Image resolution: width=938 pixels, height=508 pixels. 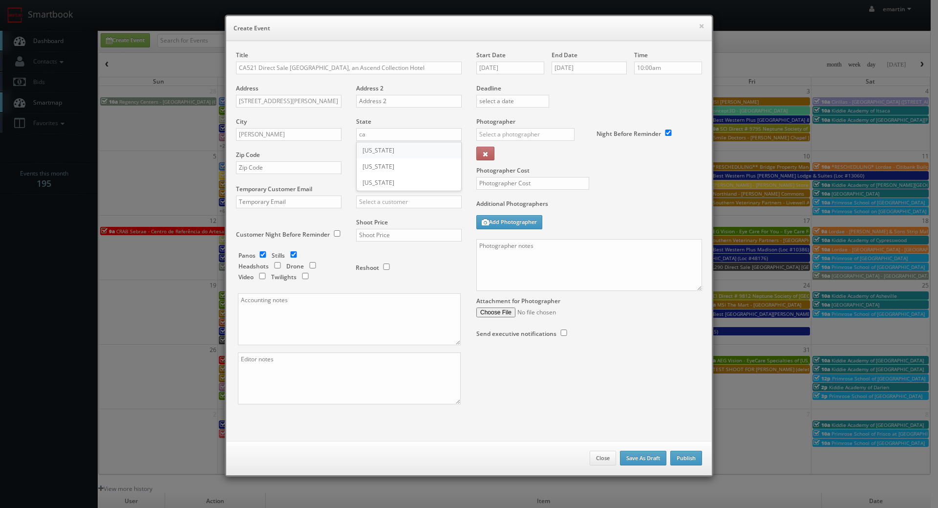 I want to click on label: Night Before Reminder, so click(x=629, y=133).